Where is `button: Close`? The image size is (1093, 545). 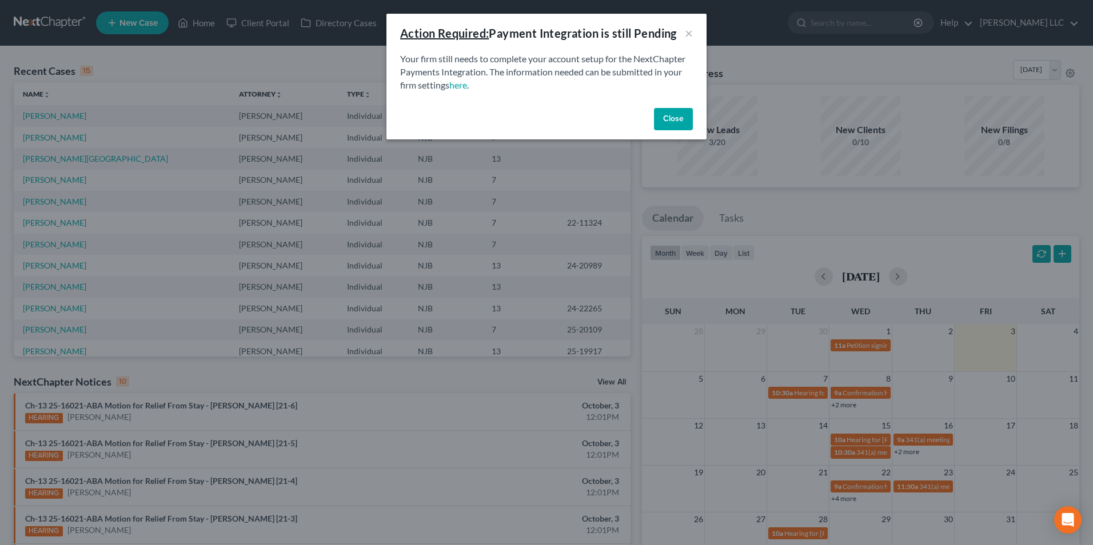 button: Close is located at coordinates (673, 119).